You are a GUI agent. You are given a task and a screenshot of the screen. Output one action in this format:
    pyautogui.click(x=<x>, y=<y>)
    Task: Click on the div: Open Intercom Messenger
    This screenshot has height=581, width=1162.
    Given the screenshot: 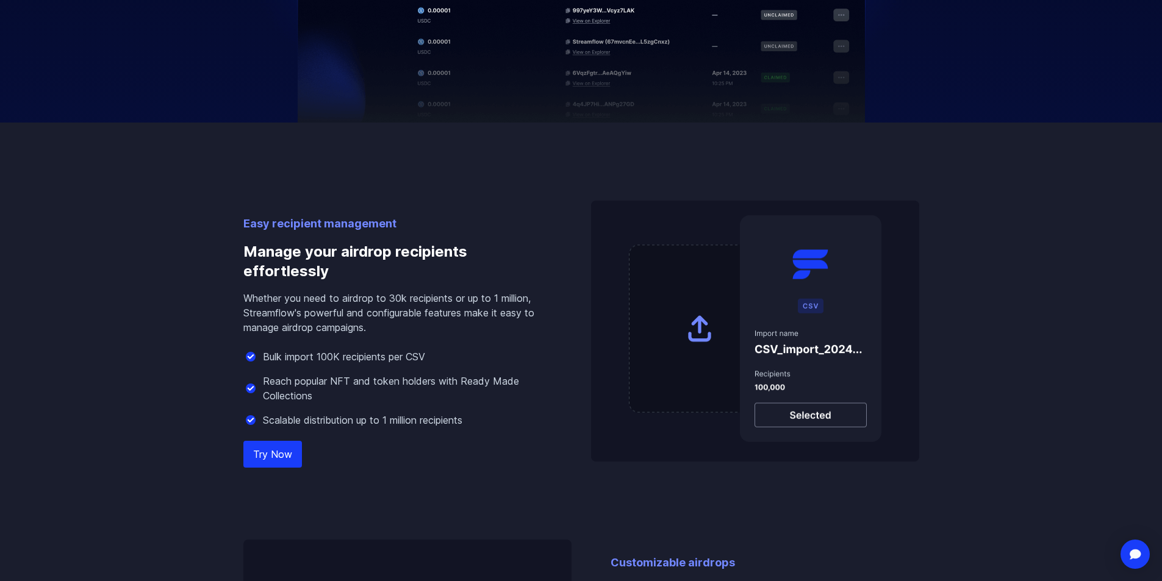 What is the action you would take?
    pyautogui.click(x=1135, y=554)
    